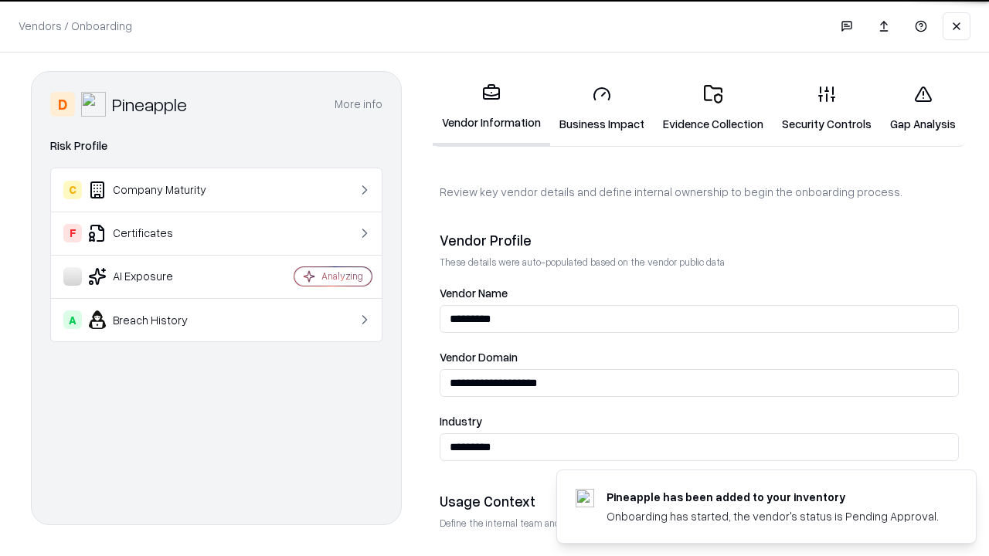 Image resolution: width=989 pixels, height=556 pixels. What do you see at coordinates (773, 497) in the screenshot?
I see `div: Pineapple has been added to your inventory` at bounding box center [773, 497].